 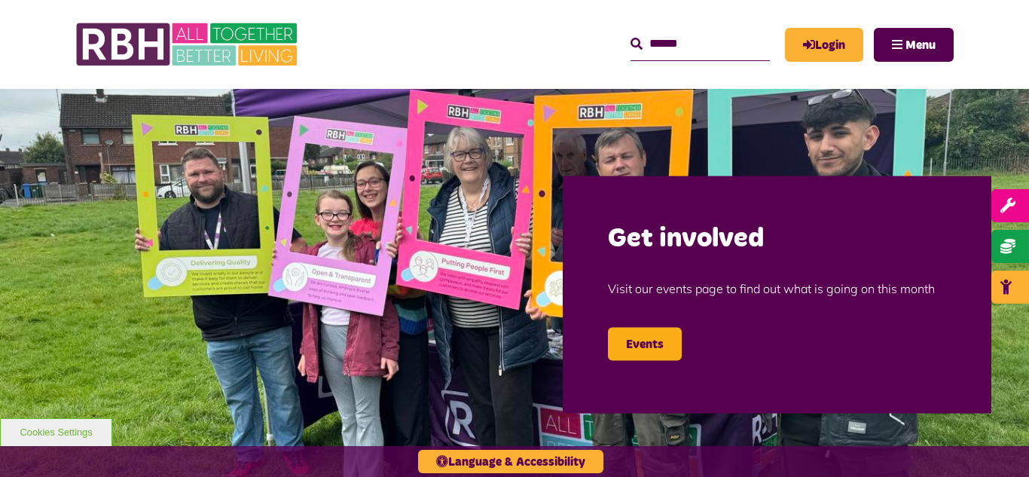 What do you see at coordinates (776, 238) in the screenshot?
I see `h2: Get involved` at bounding box center [776, 238].